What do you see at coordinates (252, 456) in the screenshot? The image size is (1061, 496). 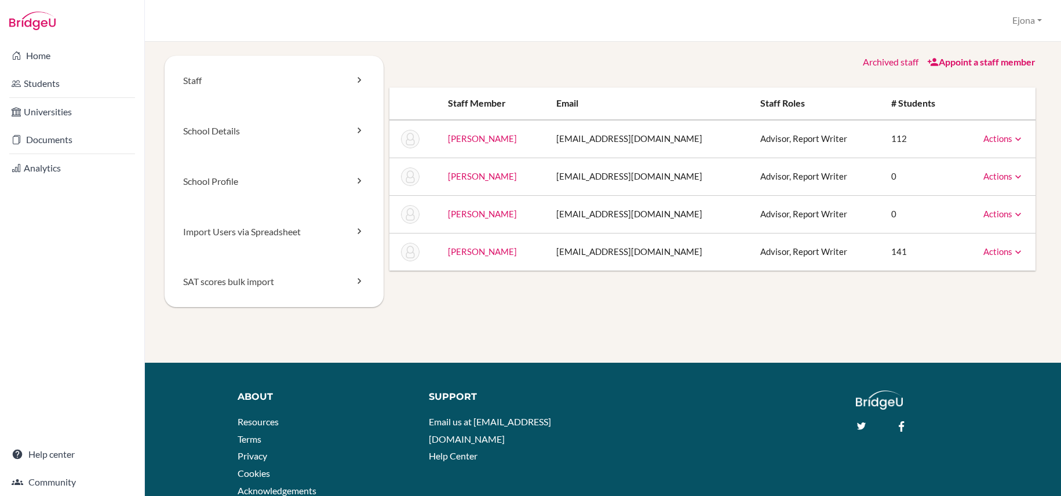 I see `a: Privacy` at bounding box center [252, 456].